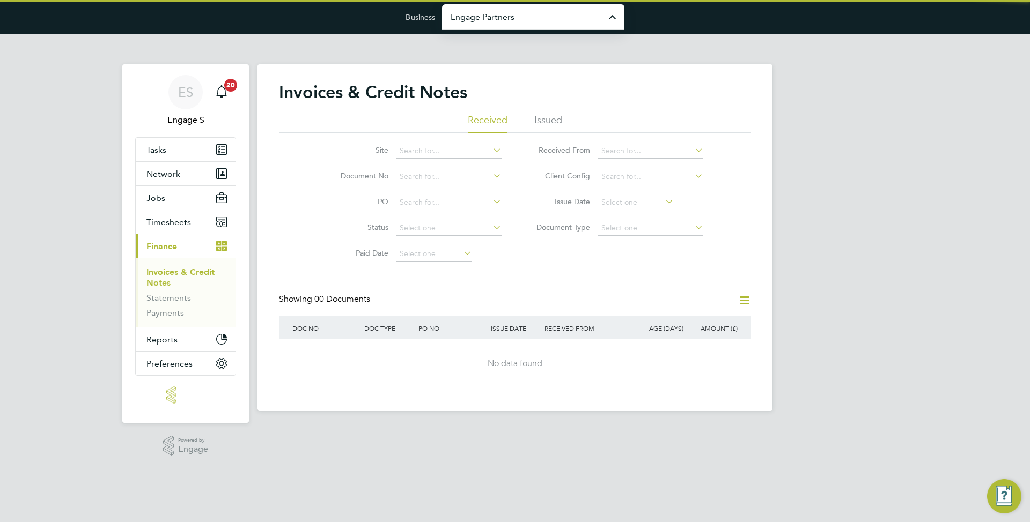 The image size is (1030, 522). I want to click on label: Document Type, so click(559, 227).